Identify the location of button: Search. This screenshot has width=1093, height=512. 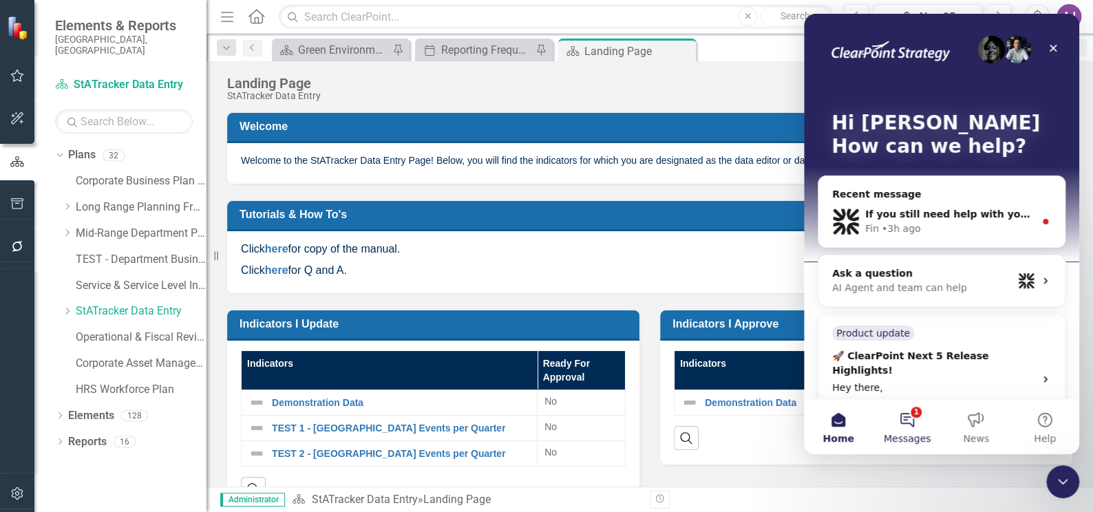
(795, 17).